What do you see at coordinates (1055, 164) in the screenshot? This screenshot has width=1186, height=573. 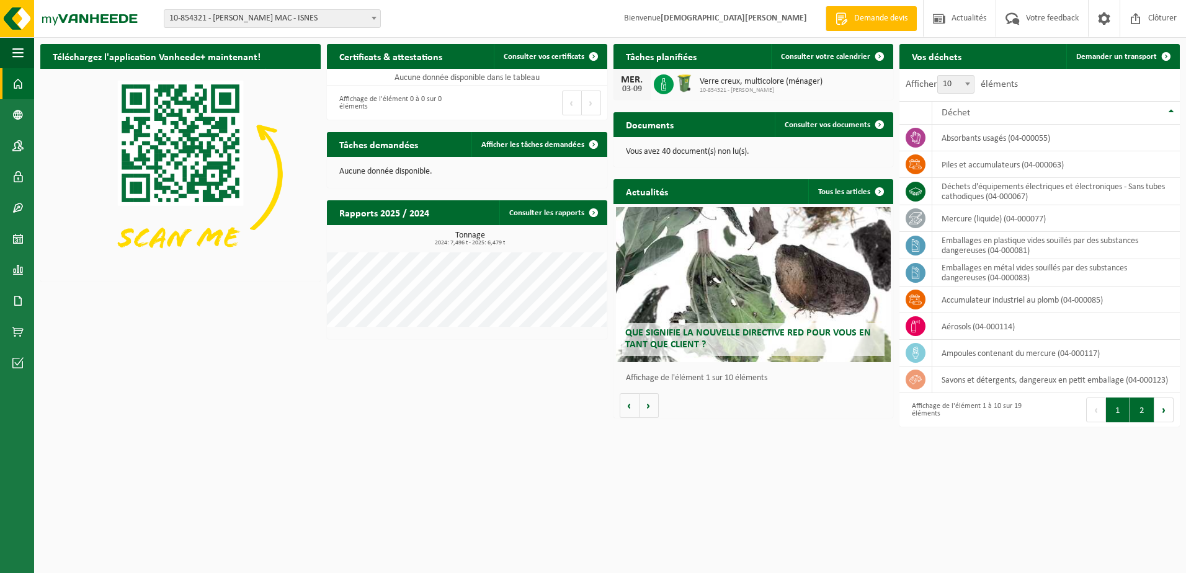 I see `td: Piles et accumulateurs (04-000063)` at bounding box center [1055, 164].